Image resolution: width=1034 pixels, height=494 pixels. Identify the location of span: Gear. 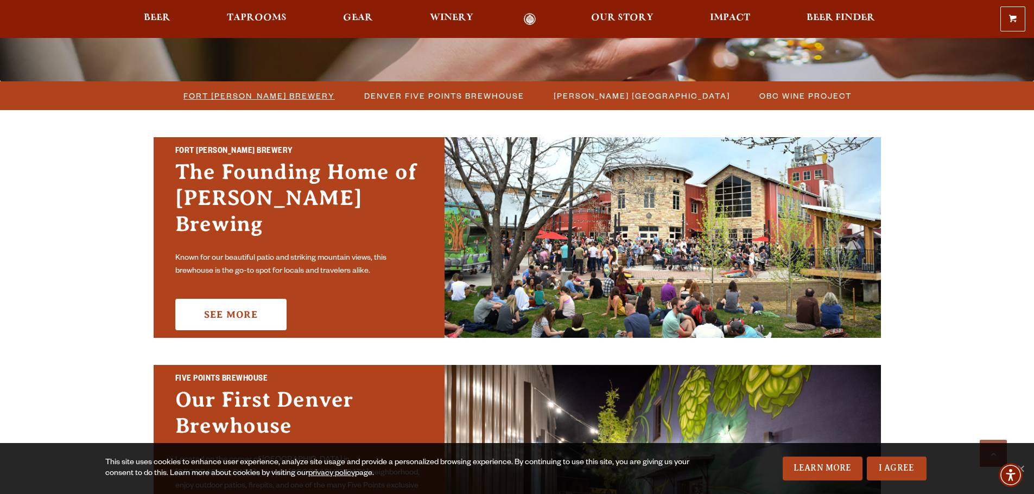
(358, 18).